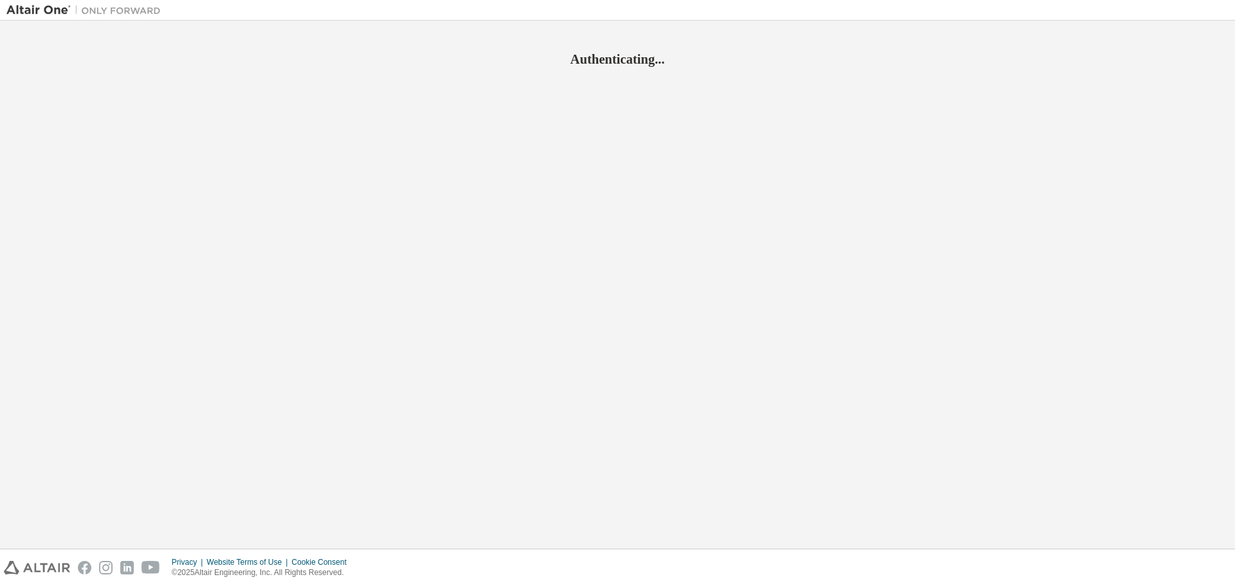 This screenshot has height=586, width=1235. I want to click on h2: Authenticating..., so click(618, 59).